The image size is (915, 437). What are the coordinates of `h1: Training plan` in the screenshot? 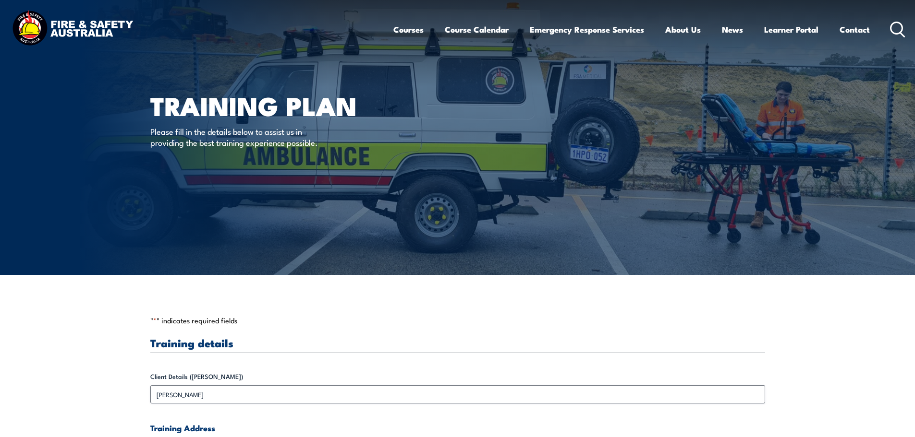 It's located at (269, 105).